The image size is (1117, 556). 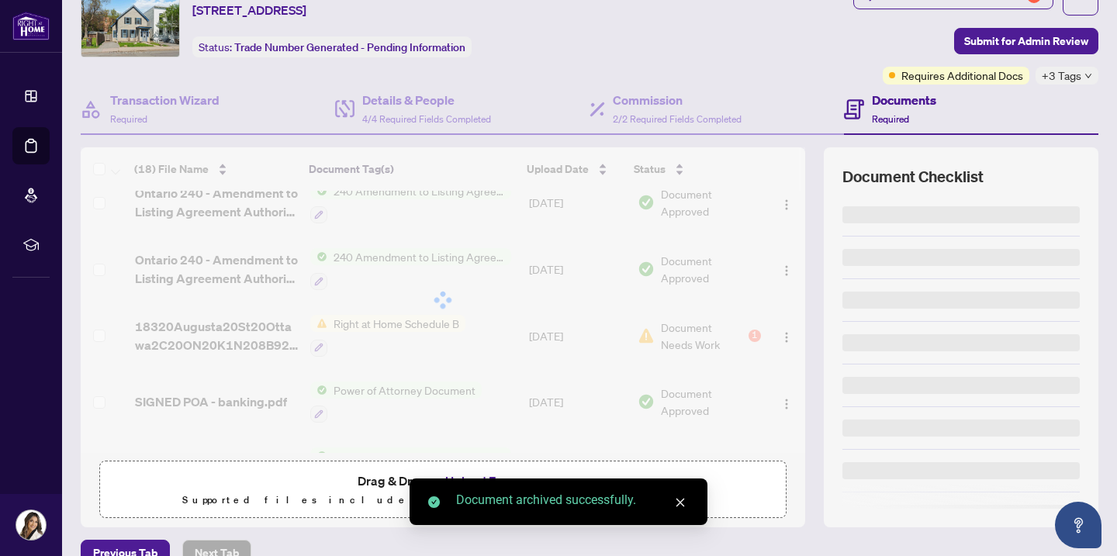 I want to click on p: Supported files include .PDF, .JPG, .JPEG, .PNG under 25 MB, so click(x=443, y=500).